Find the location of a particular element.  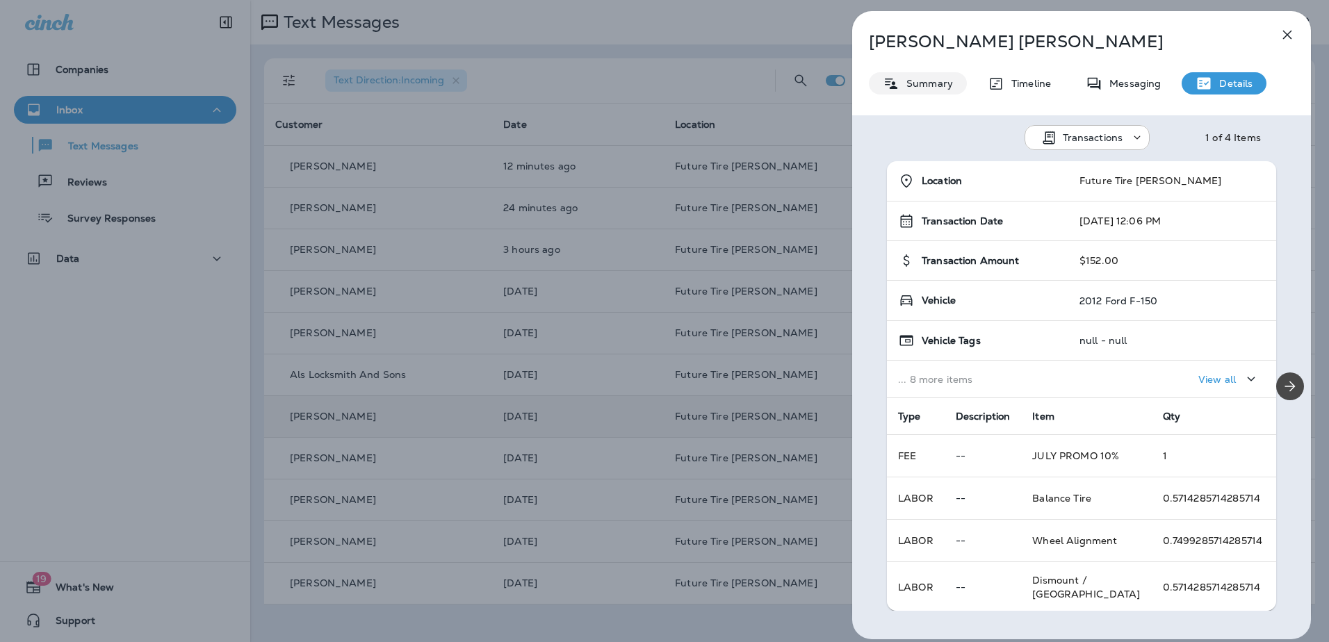

span: Location is located at coordinates (942, 181).